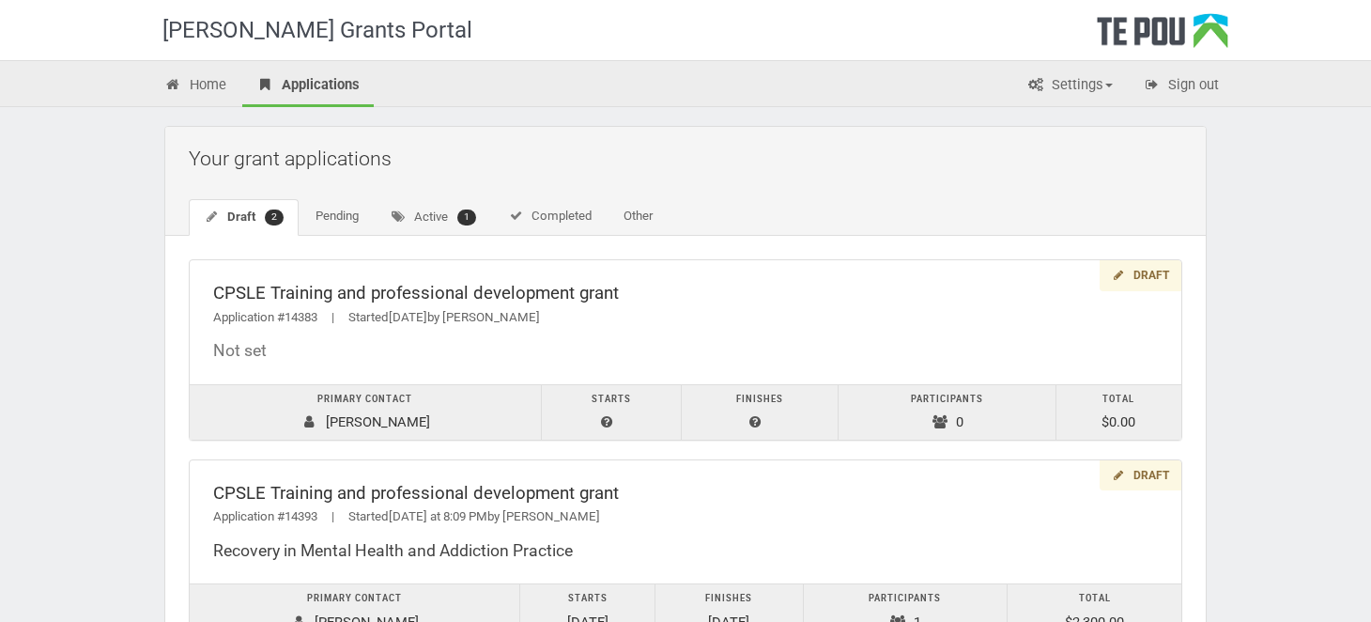  What do you see at coordinates (638, 217) in the screenshot?
I see `a: Other` at bounding box center [638, 217].